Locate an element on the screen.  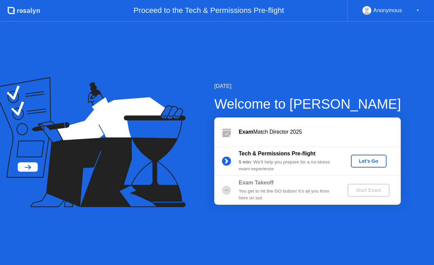
b: Exam Takeoff is located at coordinates (256, 183).